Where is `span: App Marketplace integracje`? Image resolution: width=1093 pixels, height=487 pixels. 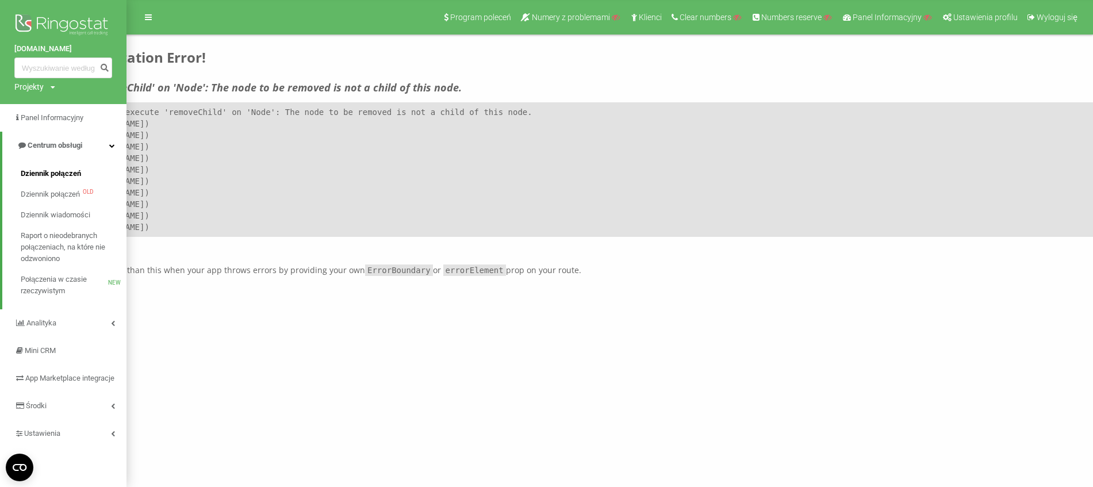 span: App Marketplace integracje is located at coordinates (70, 378).